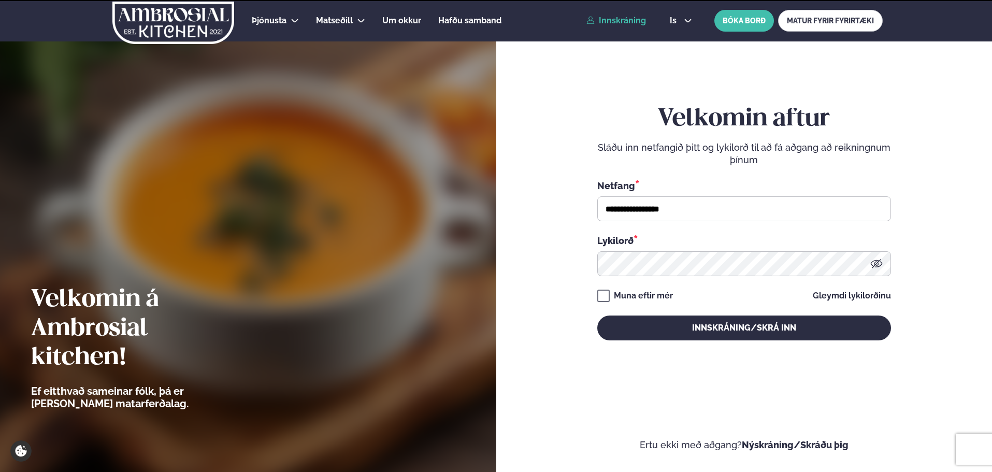 The height and width of the screenshot is (472, 992). Describe the element at coordinates (795, 444) in the screenshot. I see `a: Nýskráning/Skráðu þig` at that location.